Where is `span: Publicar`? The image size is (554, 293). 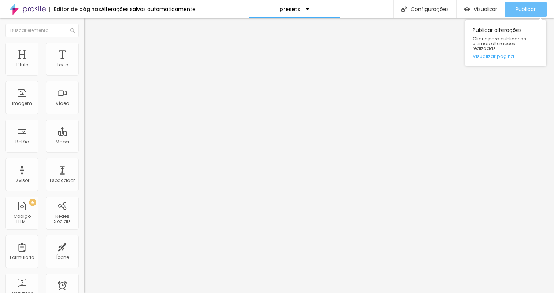 span: Publicar is located at coordinates (526, 9).